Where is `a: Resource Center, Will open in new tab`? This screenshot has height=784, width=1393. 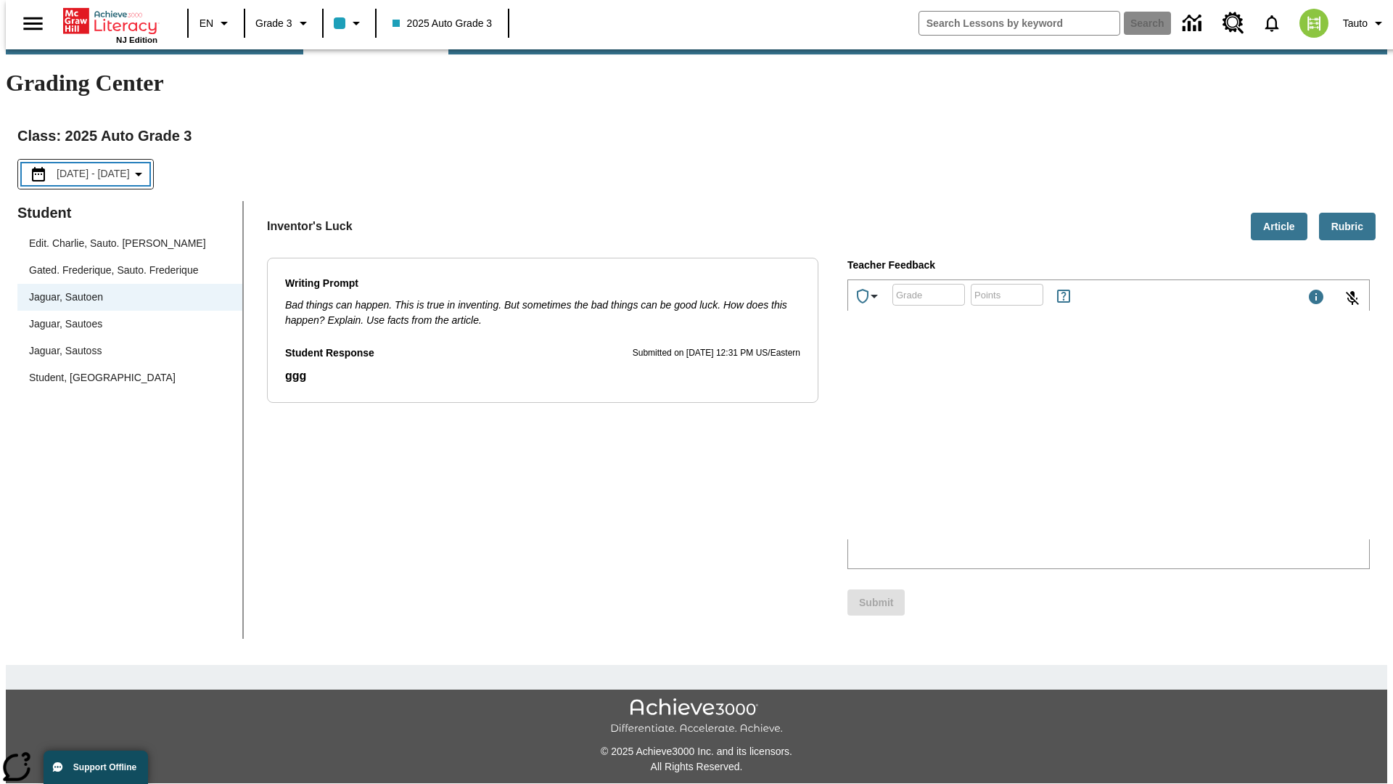
a: Resource Center, Will open in new tab is located at coordinates (1233, 23).